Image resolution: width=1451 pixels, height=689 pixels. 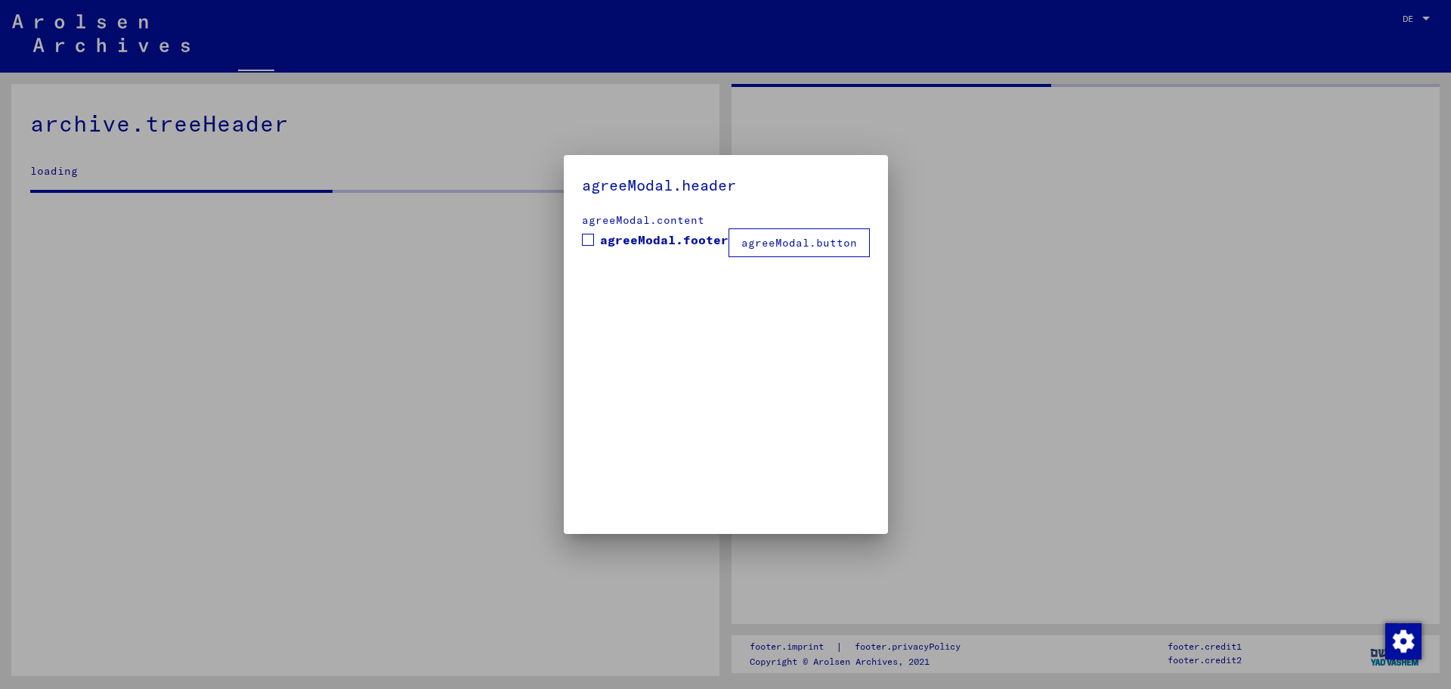 I want to click on img: Zustimmung ändern, so click(x=1404, y=641).